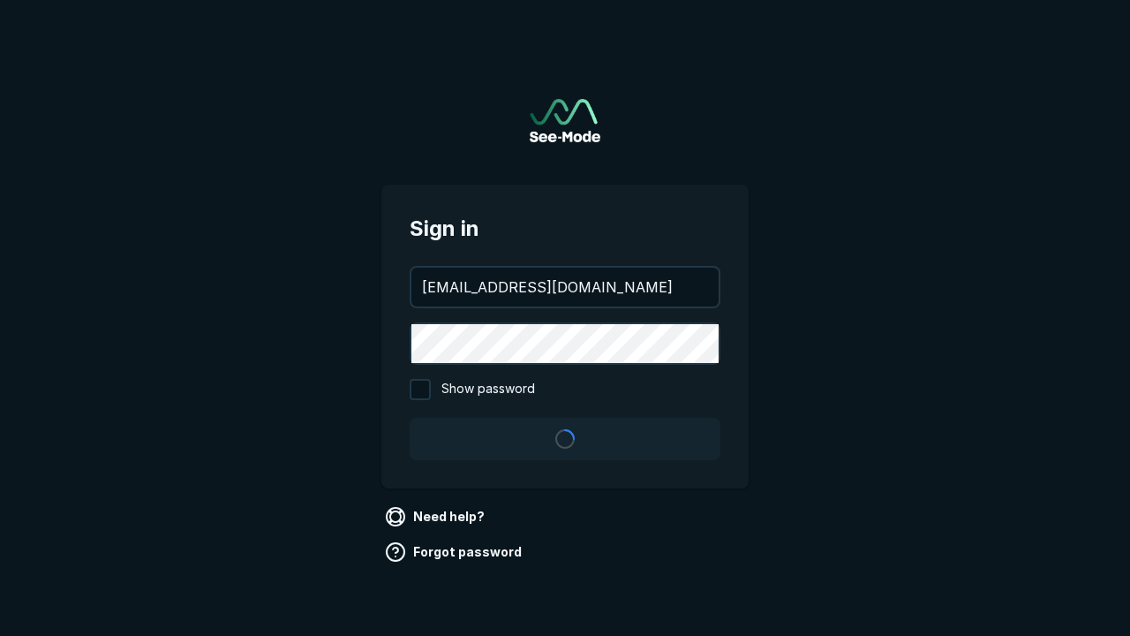 The height and width of the screenshot is (636, 1130). I want to click on a: Forgot password, so click(455, 552).